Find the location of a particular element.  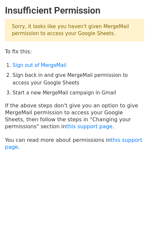

p: To fix this: is located at coordinates (75, 51).